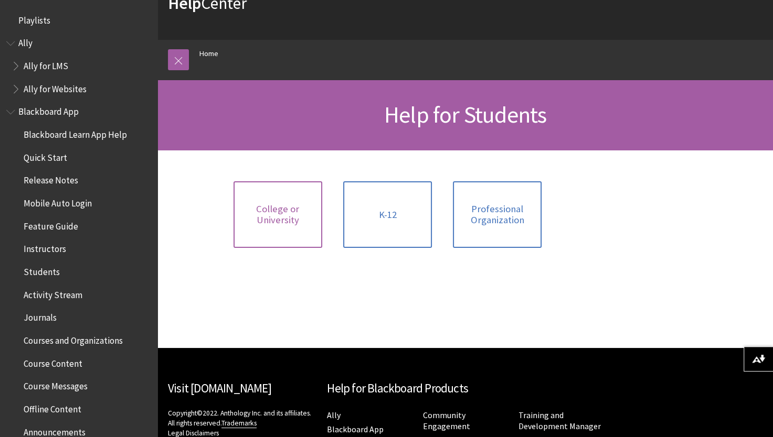 This screenshot has width=773, height=437. I want to click on span: Ally for LMS, so click(46, 64).